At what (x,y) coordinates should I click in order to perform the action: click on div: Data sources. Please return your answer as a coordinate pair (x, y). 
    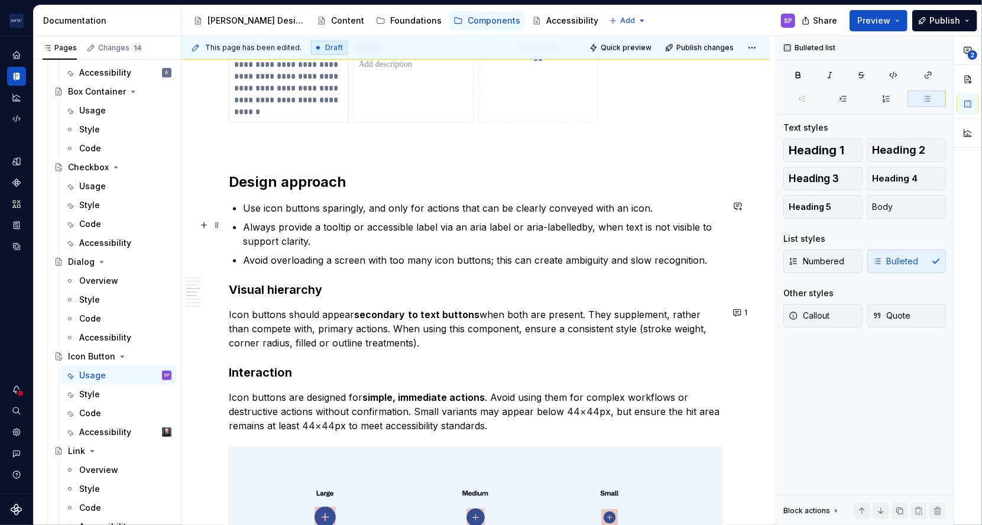
    Looking at the image, I should click on (17, 246).